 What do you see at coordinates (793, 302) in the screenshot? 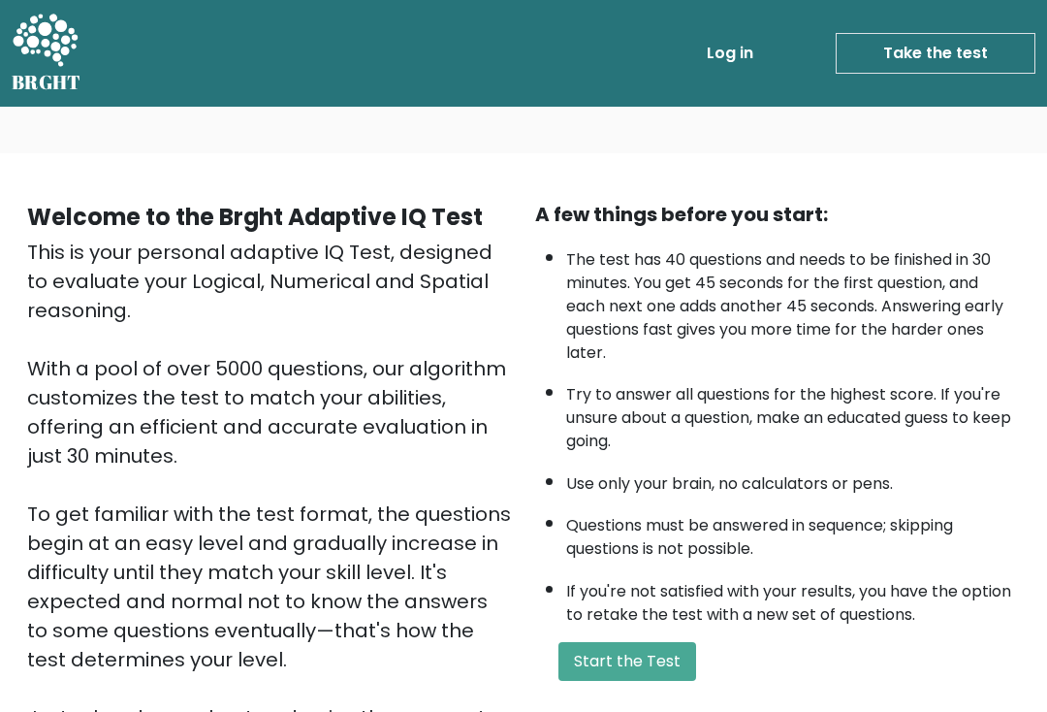
I see `li: The test has 40 questions and needs to be finished in 30 minutes. You get 45 seconds for the firs...` at bounding box center [793, 302].